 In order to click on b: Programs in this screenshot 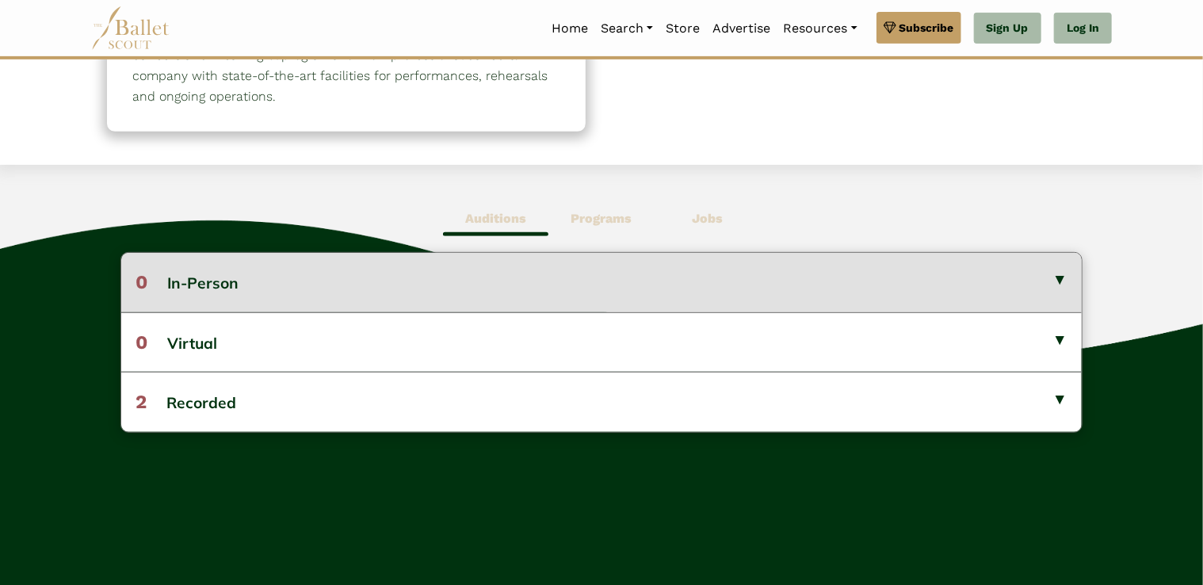, I will do `click(600, 218)`.